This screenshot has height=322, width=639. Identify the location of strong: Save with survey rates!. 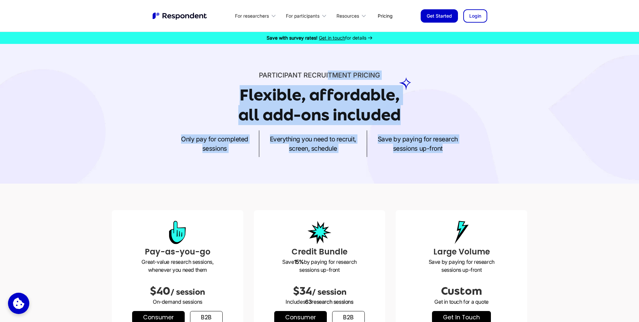
(292, 38).